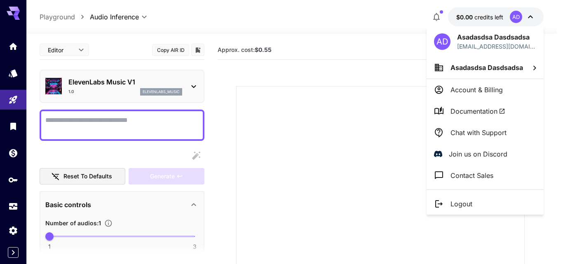  I want to click on span: Asadasdsa Dasdsadsa, so click(487, 68).